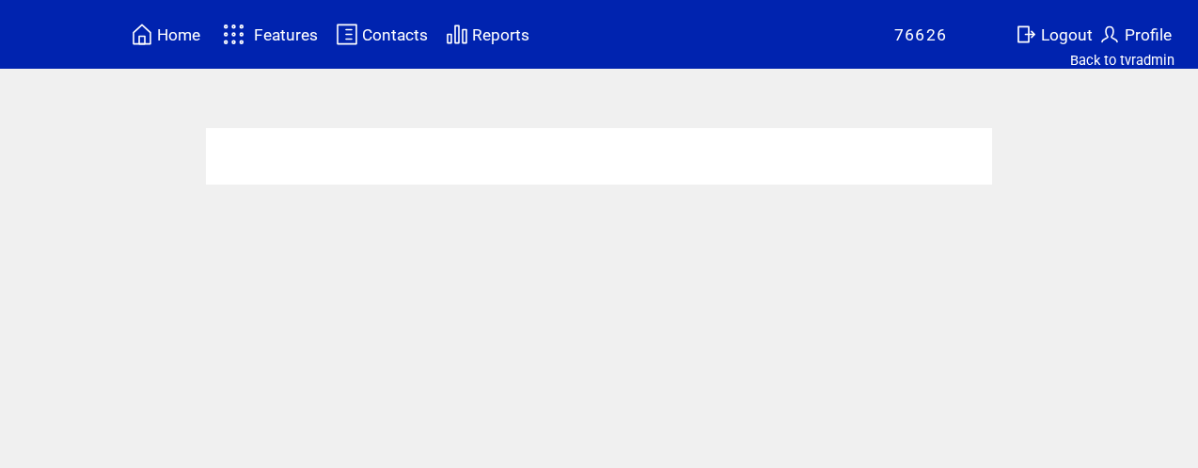 The height and width of the screenshot is (468, 1198). I want to click on a: Features, so click(267, 34).